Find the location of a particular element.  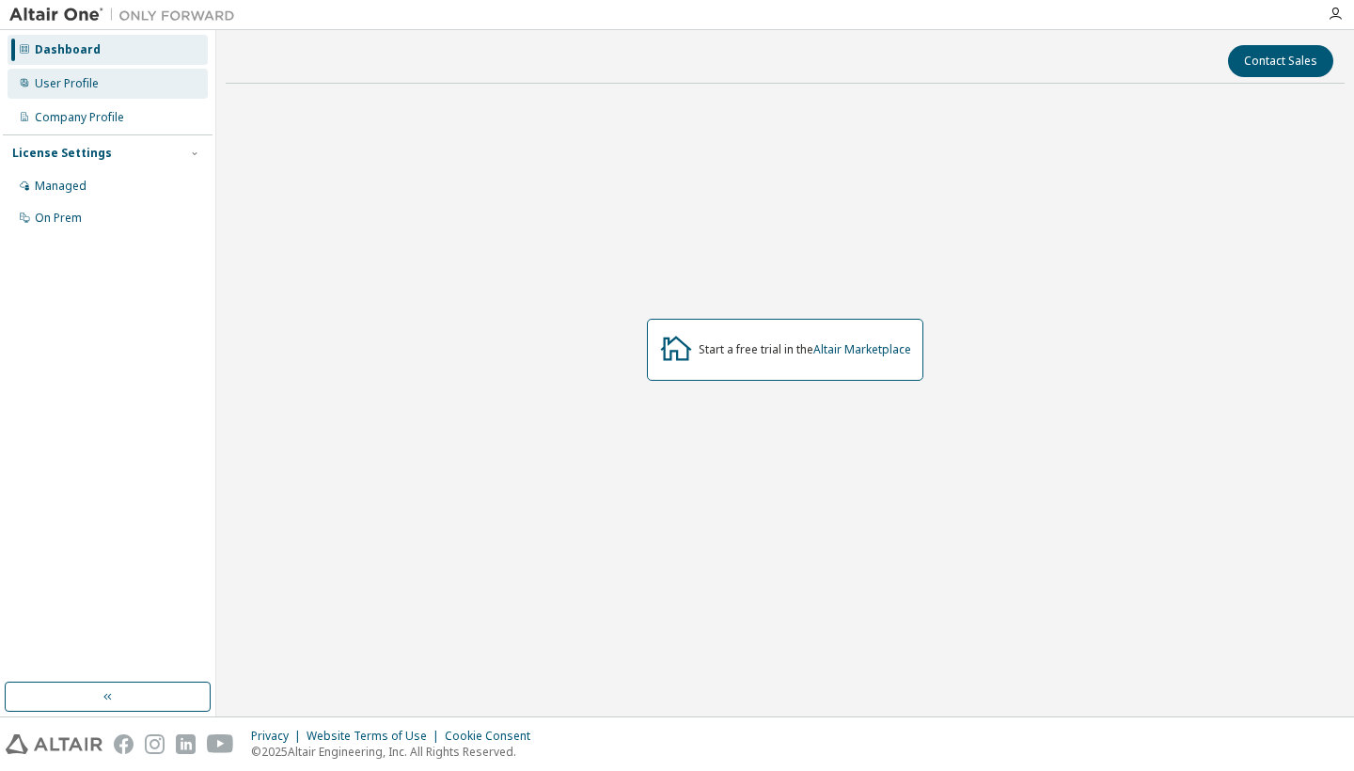

img: Altair One is located at coordinates (127, 15).